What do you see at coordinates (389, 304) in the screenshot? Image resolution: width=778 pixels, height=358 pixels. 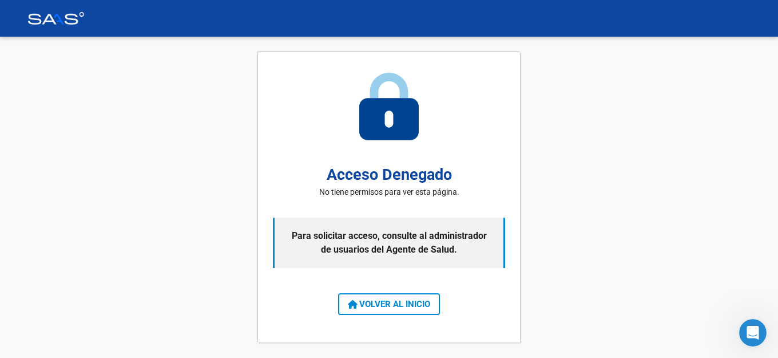 I see `button: VOLVER AL INICIO` at bounding box center [389, 304].